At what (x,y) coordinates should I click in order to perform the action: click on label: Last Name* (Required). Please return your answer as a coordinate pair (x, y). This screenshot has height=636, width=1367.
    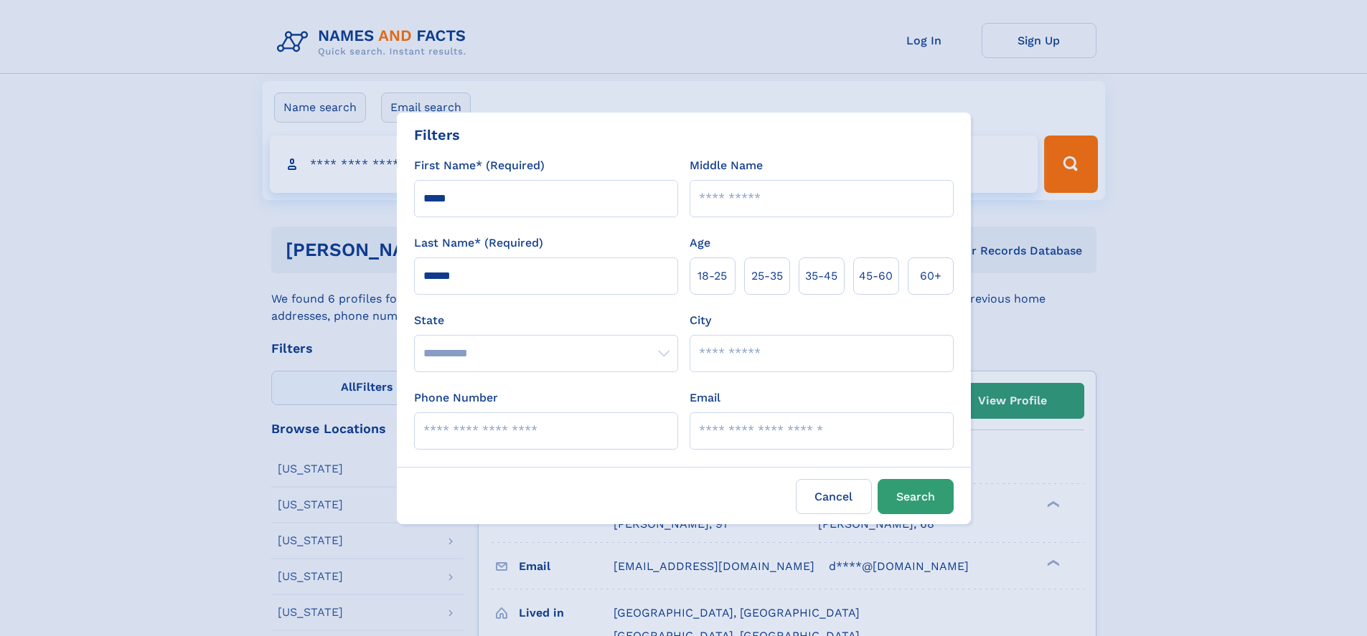
    Looking at the image, I should click on (479, 243).